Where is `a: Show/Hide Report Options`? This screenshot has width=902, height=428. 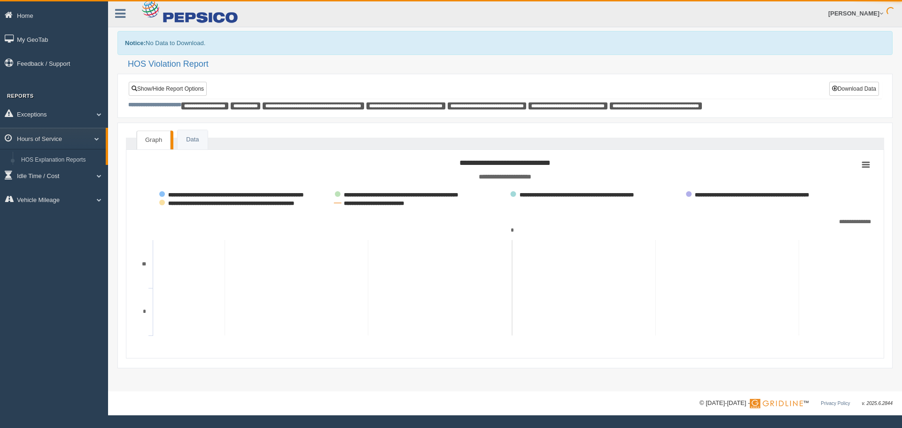
a: Show/Hide Report Options is located at coordinates (168, 89).